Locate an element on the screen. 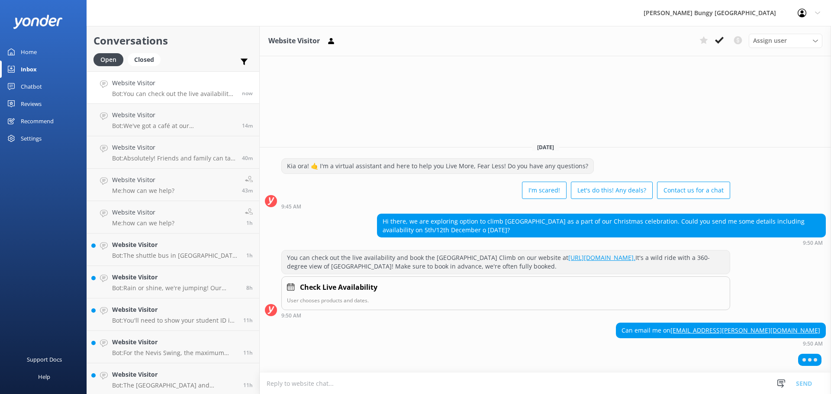 The image size is (831, 394). span: Sep 22 2025 09:50am (UTC +12:00) Pacific/Auckland is located at coordinates (247, 93).